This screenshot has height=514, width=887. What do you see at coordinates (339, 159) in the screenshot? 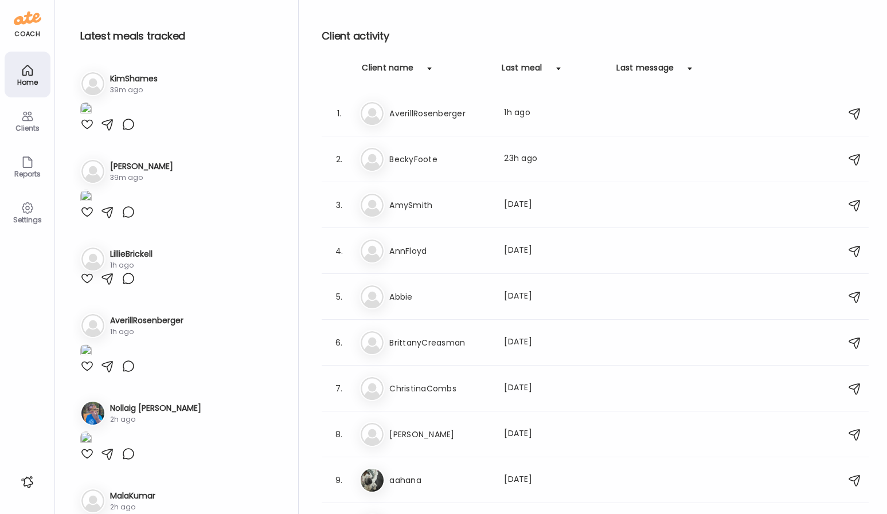
I see `div: 2.` at bounding box center [339, 159].